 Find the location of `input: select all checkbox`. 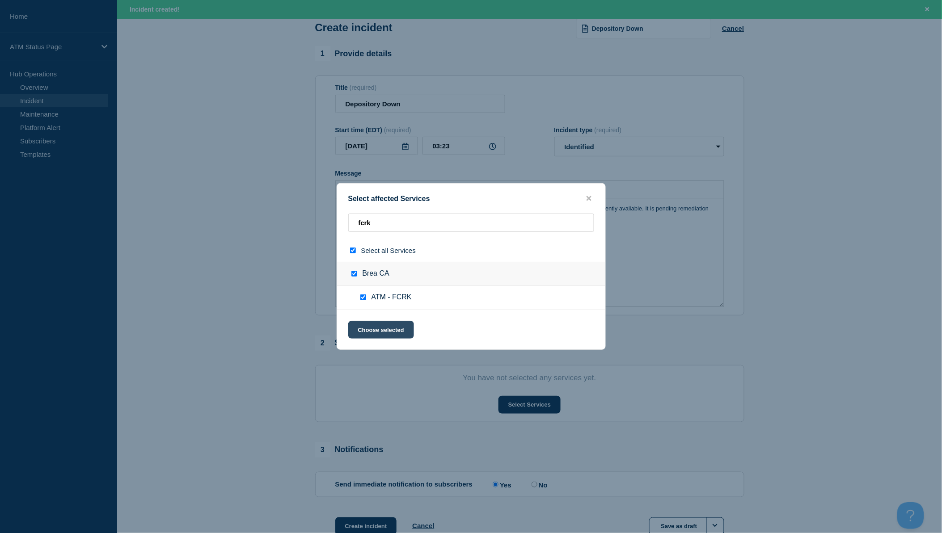

input: select all checkbox is located at coordinates (353, 250).